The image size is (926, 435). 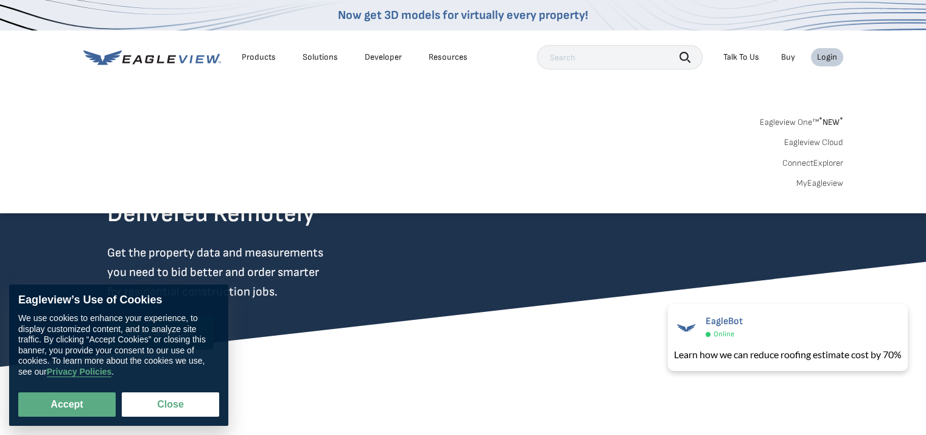 What do you see at coordinates (741, 57) in the screenshot?
I see `div: Talk To Us` at bounding box center [741, 57].